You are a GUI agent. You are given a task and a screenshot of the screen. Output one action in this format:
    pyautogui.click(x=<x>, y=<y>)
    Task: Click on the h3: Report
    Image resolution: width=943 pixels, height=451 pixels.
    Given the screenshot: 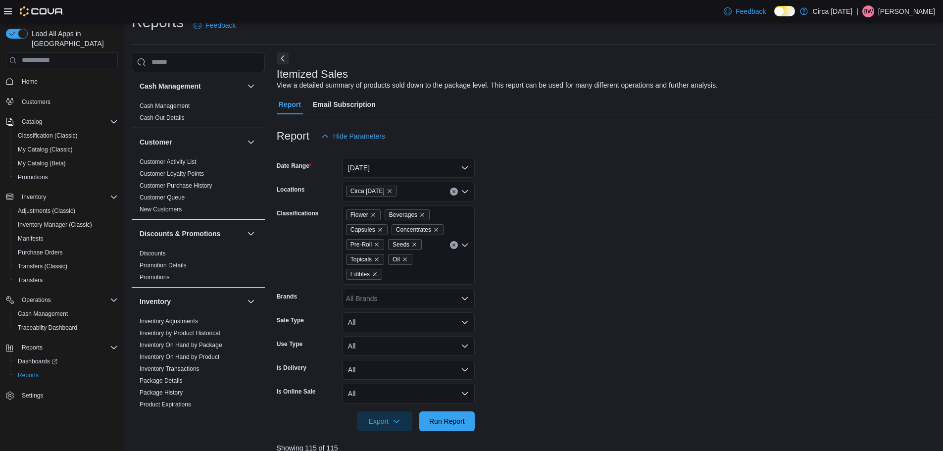 What is the action you would take?
    pyautogui.click(x=293, y=136)
    